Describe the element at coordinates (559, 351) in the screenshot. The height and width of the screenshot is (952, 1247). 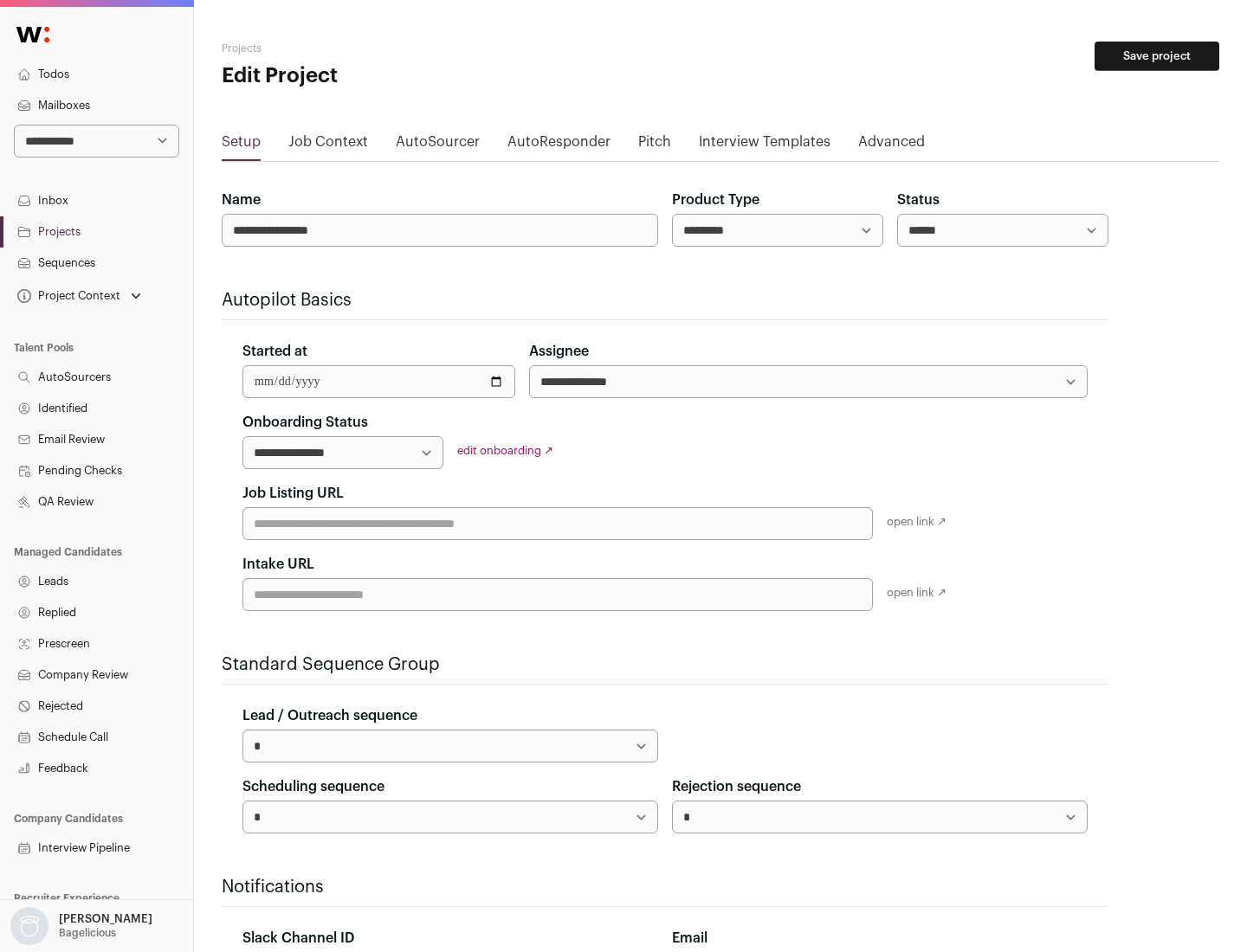
I see `label: Assignee` at that location.